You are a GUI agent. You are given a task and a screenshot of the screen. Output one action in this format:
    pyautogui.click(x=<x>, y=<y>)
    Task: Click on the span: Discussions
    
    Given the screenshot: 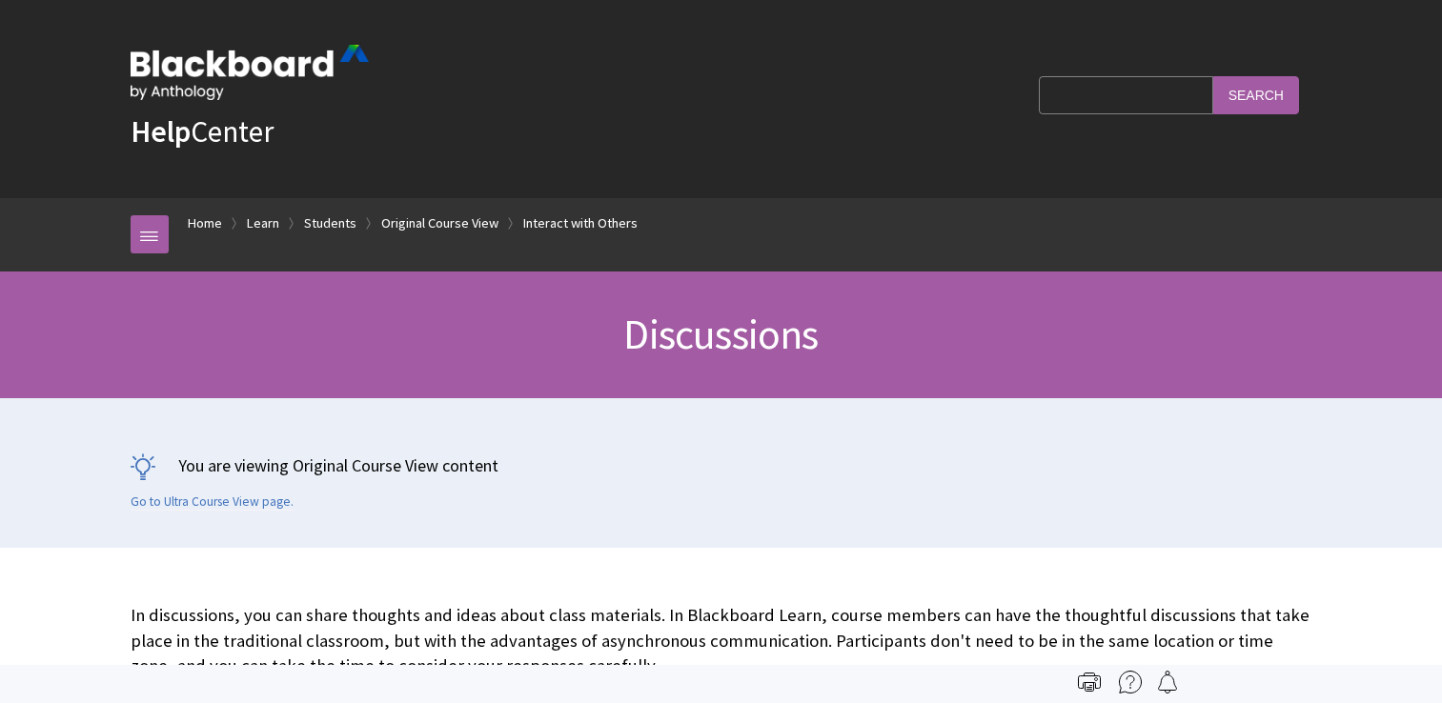 What is the action you would take?
    pyautogui.click(x=720, y=334)
    